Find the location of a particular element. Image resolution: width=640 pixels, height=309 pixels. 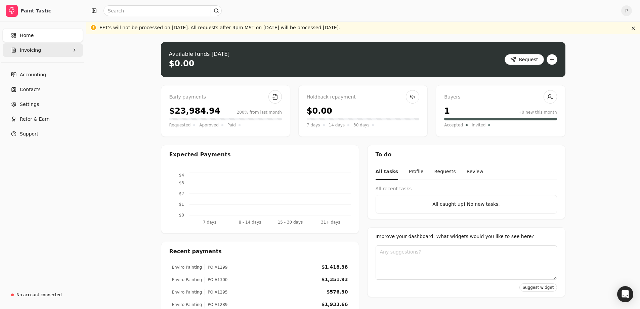

a: No account connected is located at coordinates (43, 295).